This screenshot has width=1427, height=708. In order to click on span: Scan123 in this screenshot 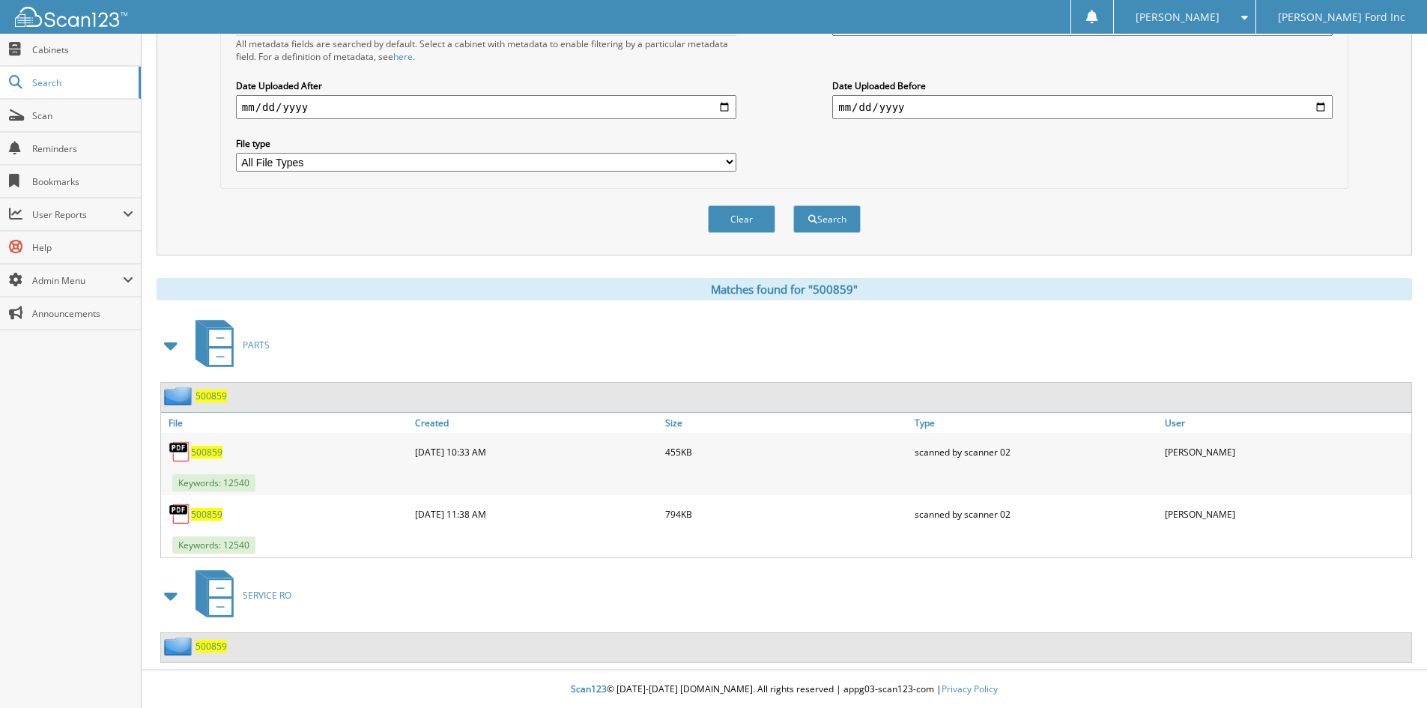, I will do `click(589, 689)`.